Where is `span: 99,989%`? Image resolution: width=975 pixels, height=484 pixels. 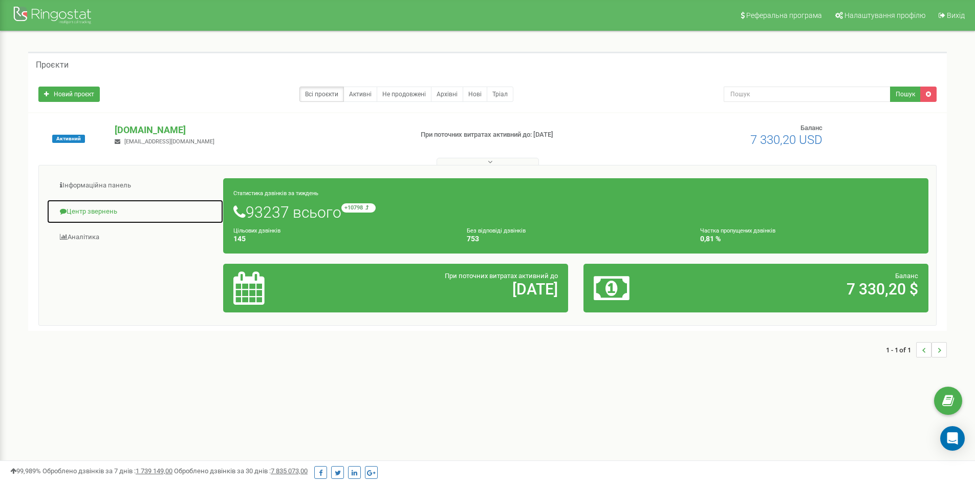
span: 99,989% is located at coordinates (26, 470).